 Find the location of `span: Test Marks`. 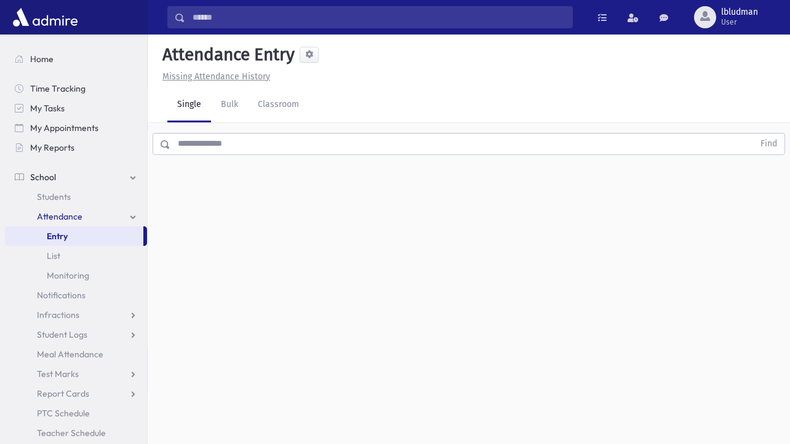

span: Test Marks is located at coordinates (58, 374).